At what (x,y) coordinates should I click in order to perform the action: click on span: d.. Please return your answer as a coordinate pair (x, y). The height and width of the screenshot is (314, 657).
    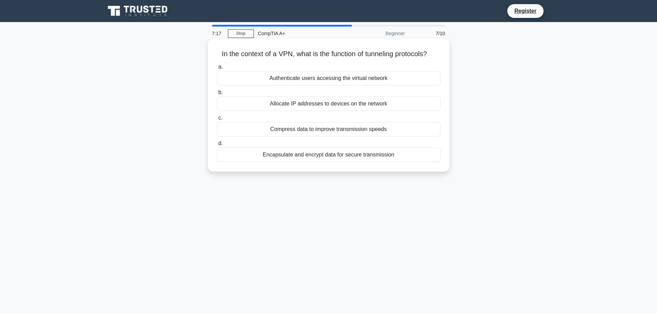
    Looking at the image, I should click on (220, 143).